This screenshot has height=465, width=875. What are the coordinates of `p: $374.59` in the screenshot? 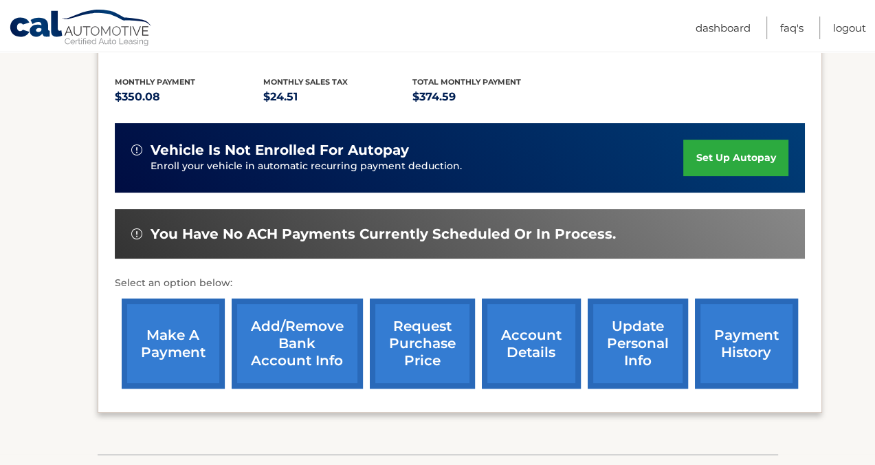 It's located at (487, 97).